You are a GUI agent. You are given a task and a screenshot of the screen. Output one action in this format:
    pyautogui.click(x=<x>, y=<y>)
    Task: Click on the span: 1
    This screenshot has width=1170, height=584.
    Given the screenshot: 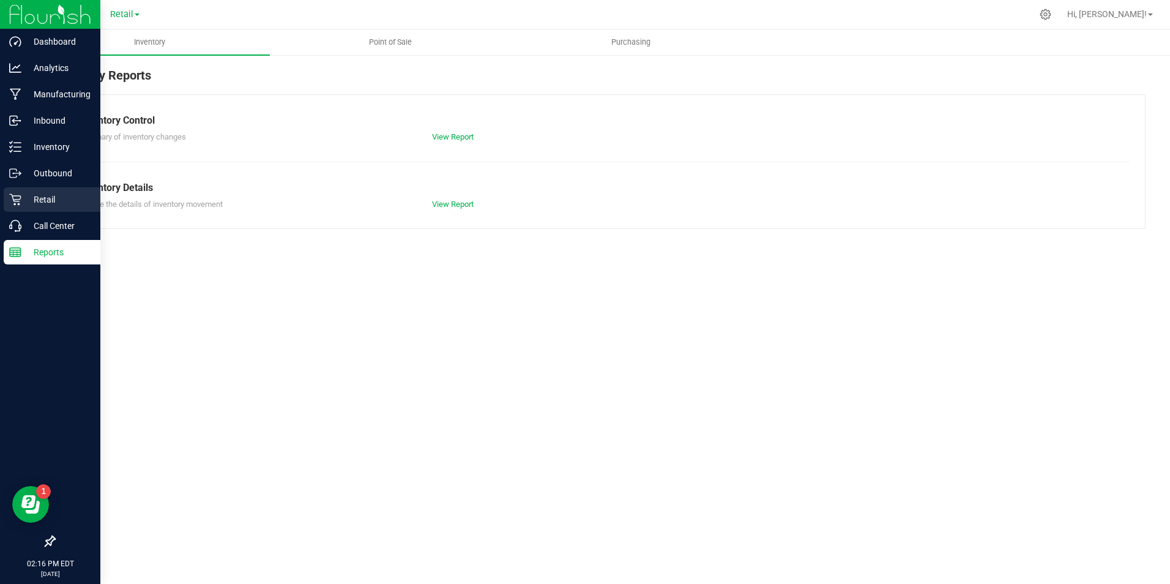 What is the action you would take?
    pyautogui.click(x=7, y=7)
    